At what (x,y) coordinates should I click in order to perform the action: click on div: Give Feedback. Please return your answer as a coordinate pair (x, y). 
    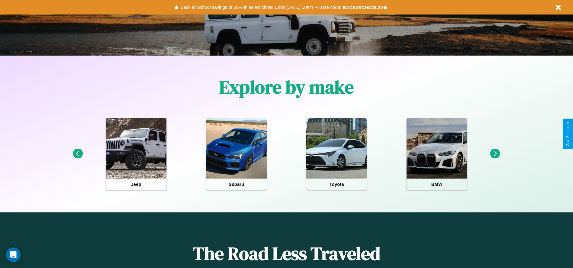
    Looking at the image, I should click on (568, 134).